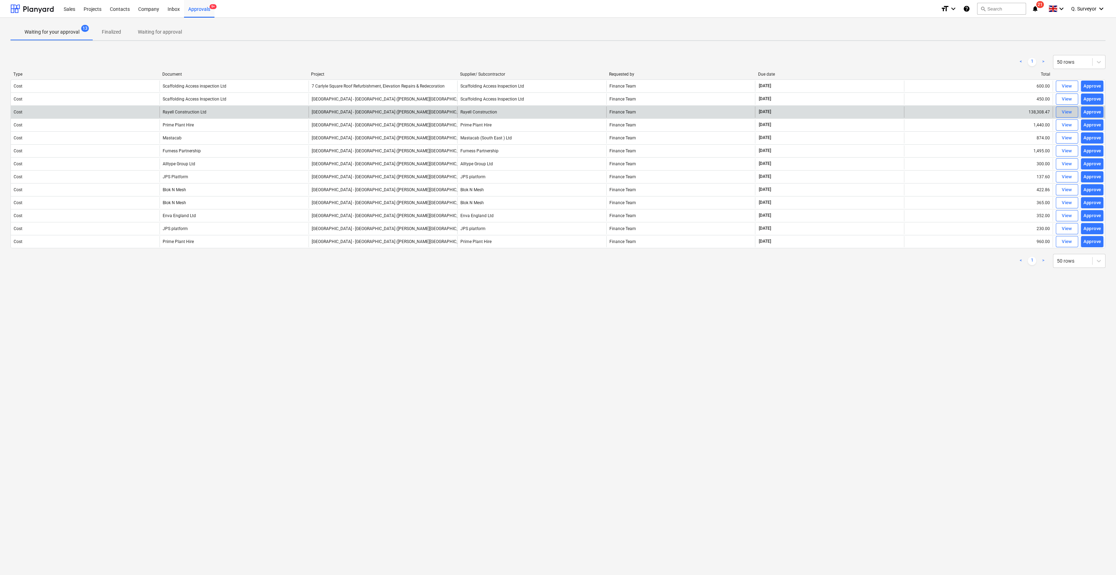 The image size is (1116, 575). Describe the element at coordinates (978, 125) in the screenshot. I see `div: 1,440.00` at that location.